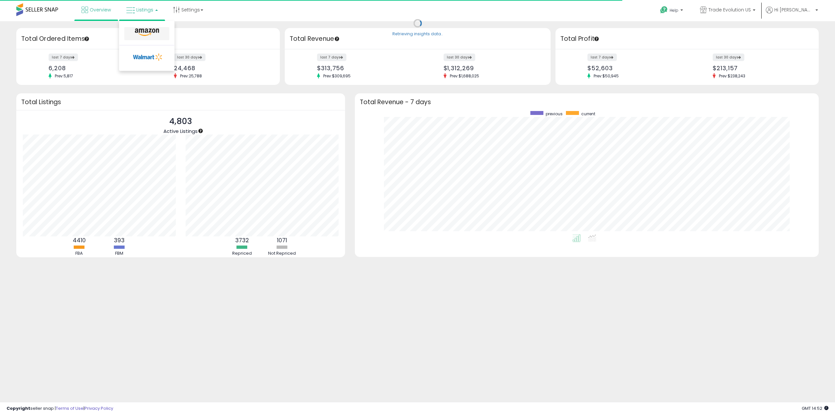 The width and height of the screenshot is (835, 415). I want to click on span: Prev: 25,788, so click(191, 76).